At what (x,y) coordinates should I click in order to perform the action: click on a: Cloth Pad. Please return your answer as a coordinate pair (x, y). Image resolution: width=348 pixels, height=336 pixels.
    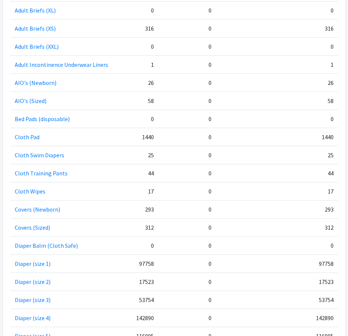
    Looking at the image, I should click on (27, 137).